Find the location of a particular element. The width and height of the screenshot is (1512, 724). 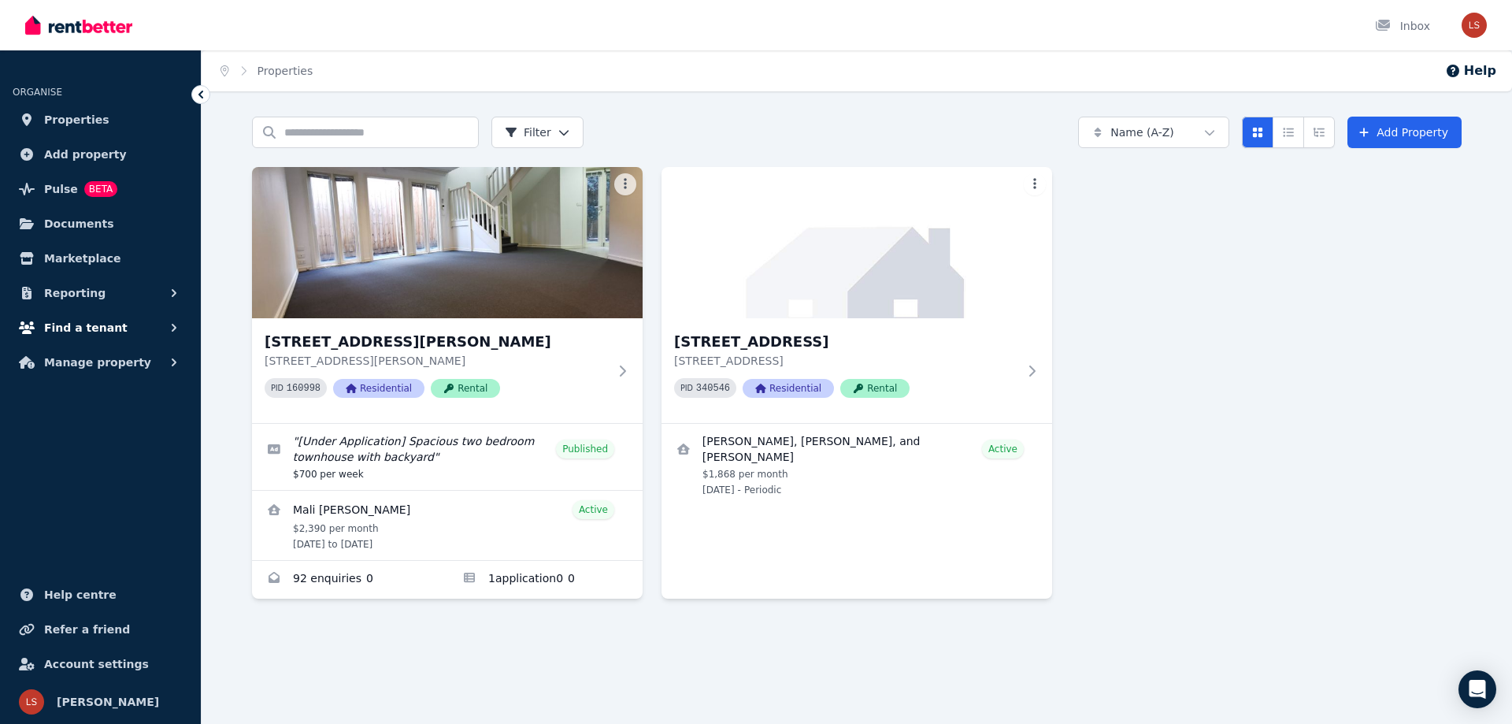

span: Find a tenant is located at coordinates (86, 328).